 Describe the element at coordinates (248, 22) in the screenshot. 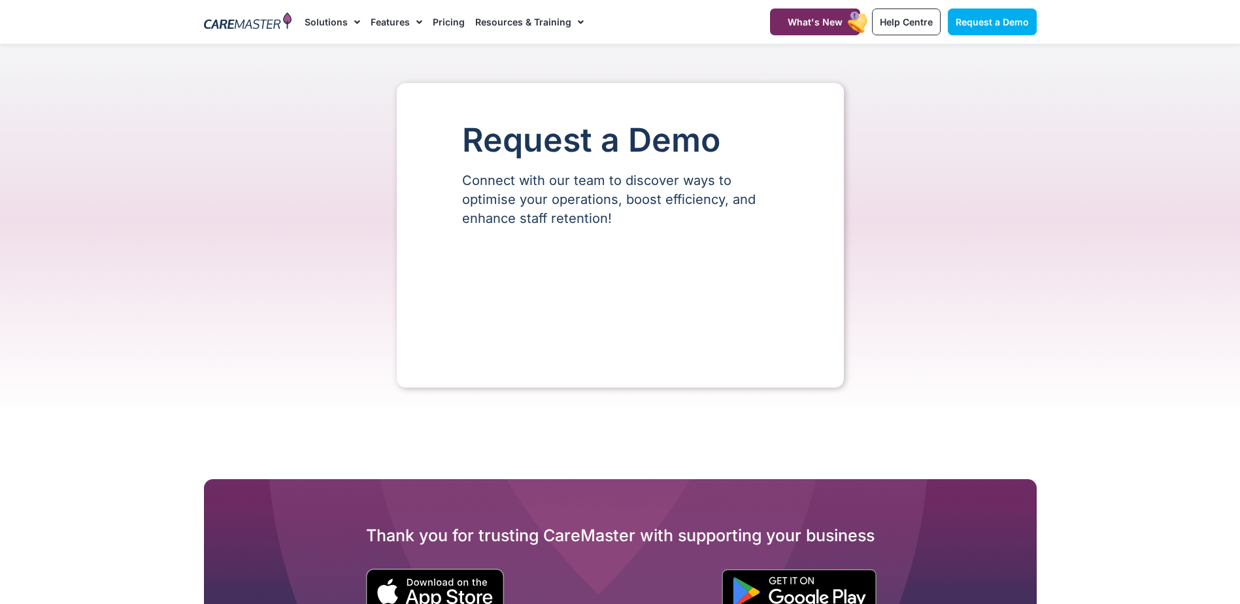

I see `img: CareMaster Logo` at that location.